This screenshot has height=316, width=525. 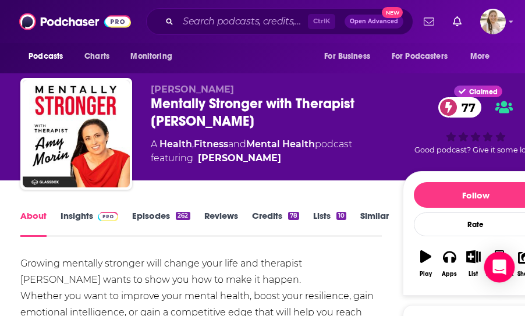 What do you see at coordinates (76, 134) in the screenshot?
I see `a: Mentally Stronger with Therapist Amy Morin` at bounding box center [76, 134].